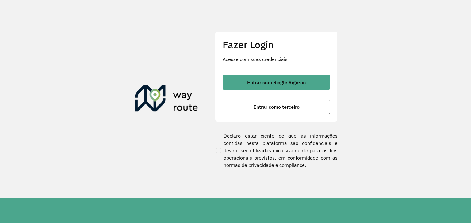 Image resolution: width=471 pixels, height=223 pixels. What do you see at coordinates (276, 45) in the screenshot?
I see `h2: Fazer Login` at bounding box center [276, 45].